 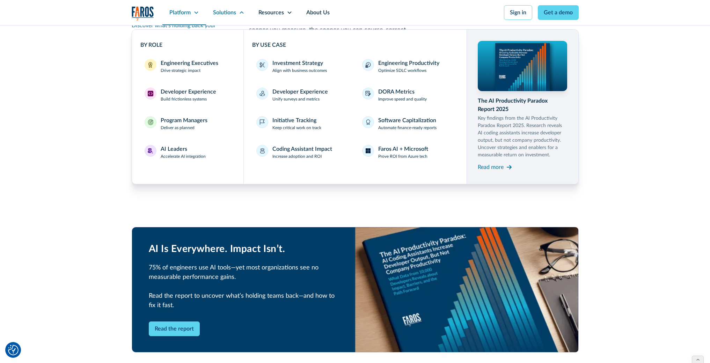 What do you see at coordinates (302, 149) in the screenshot?
I see `div: Coding Assistant Impact` at bounding box center [302, 149].